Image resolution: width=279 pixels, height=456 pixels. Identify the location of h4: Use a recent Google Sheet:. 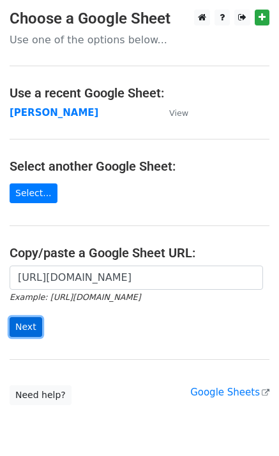
(139, 93).